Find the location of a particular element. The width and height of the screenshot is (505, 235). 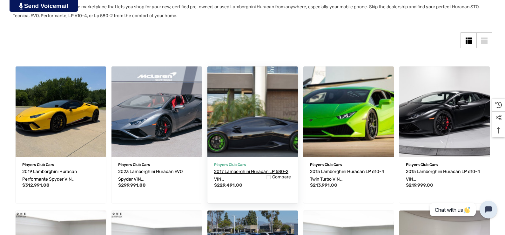

img: PjwhLS0gR2VuZXJhdG9yOiBHcmF2aXQuaW8gLS0+PHN2ZyB4bWxucz0iaHR0cDovL3d3dy53My5vcmcvMjAwMC9zdmciIHhtb... is located at coordinates (21, 6).